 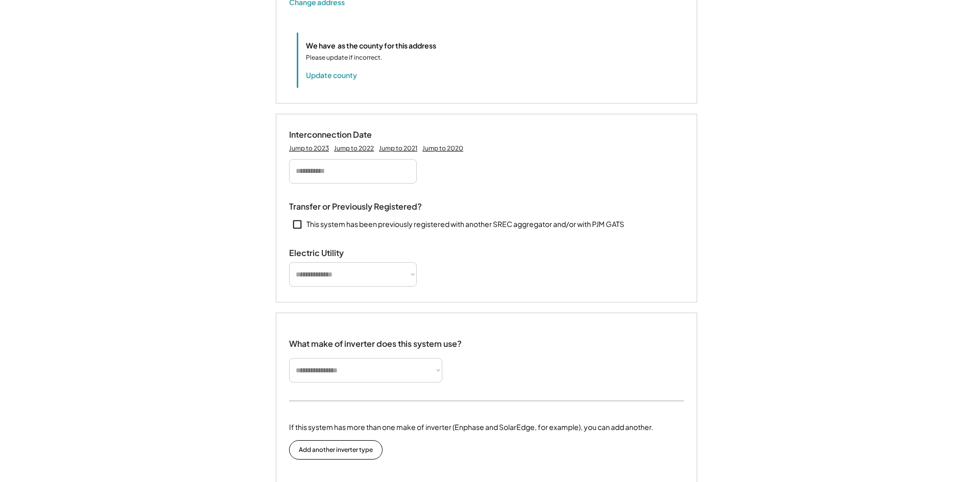 What do you see at coordinates (331, 75) in the screenshot?
I see `button: Update county` at bounding box center [331, 75].